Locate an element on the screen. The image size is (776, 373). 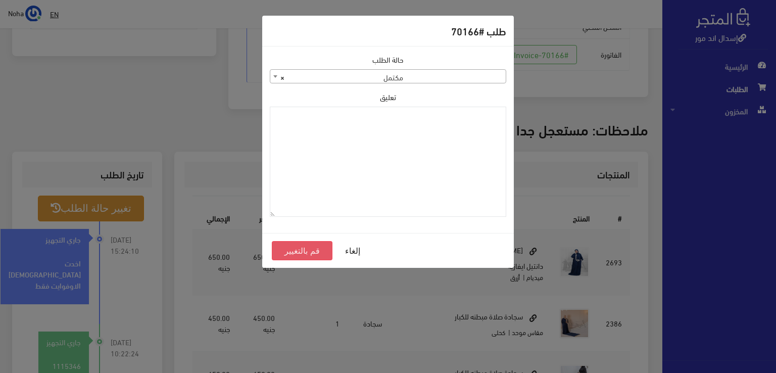
button: إلغاء is located at coordinates (352, 250).